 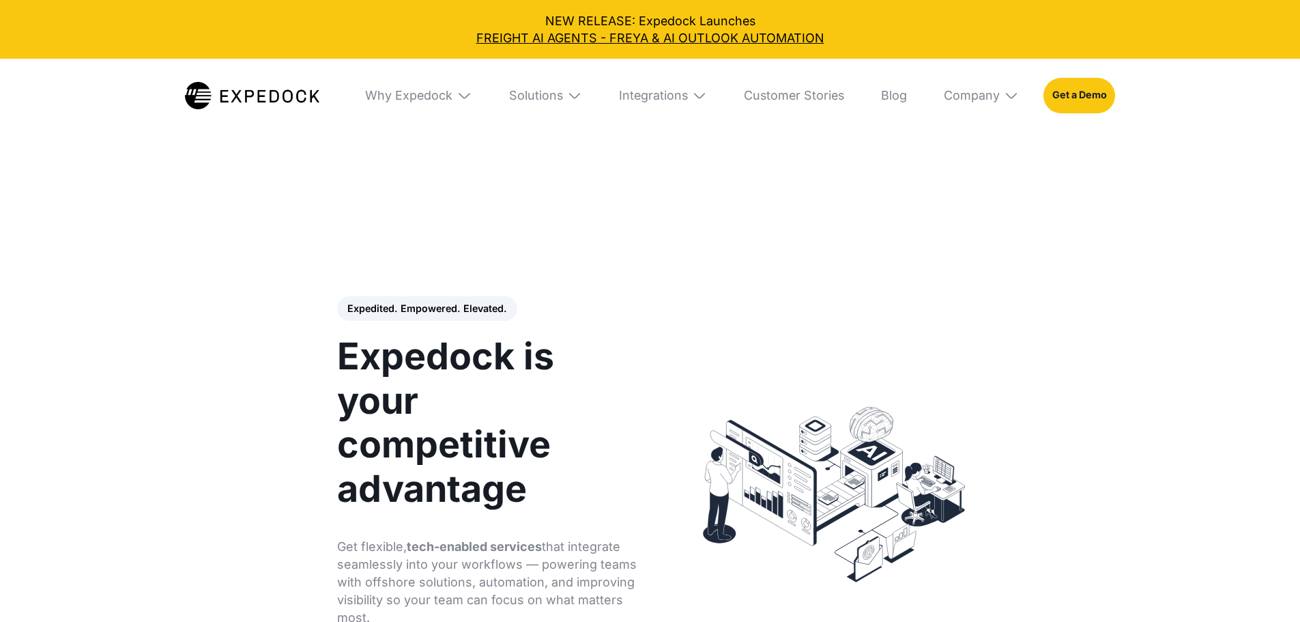 I want to click on div: Company, so click(x=972, y=96).